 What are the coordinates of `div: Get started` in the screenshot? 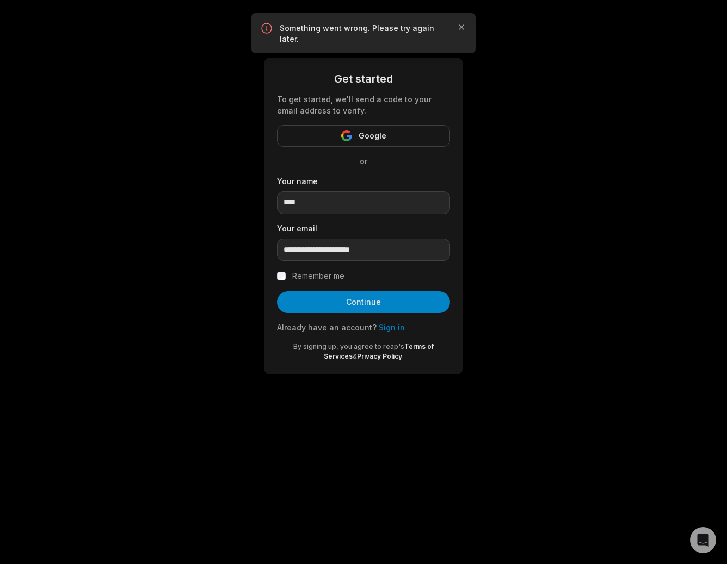 It's located at (363, 79).